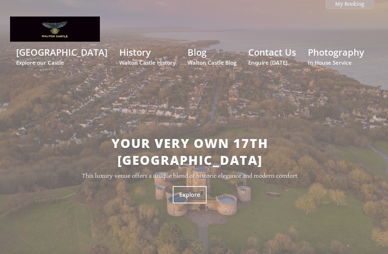 Image resolution: width=388 pixels, height=254 pixels. I want to click on a: HistoryWalton Castle History, so click(147, 56).